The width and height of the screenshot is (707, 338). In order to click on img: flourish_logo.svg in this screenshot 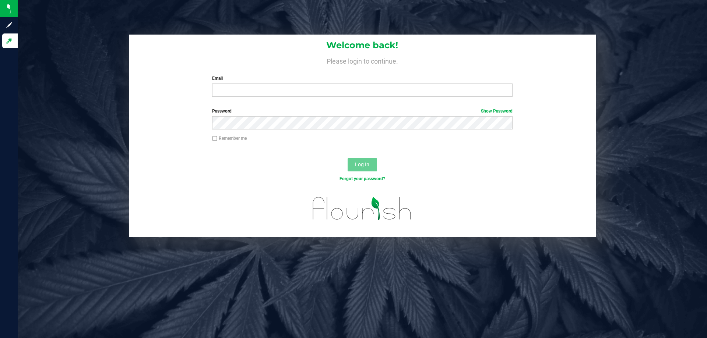, I will do `click(362, 209)`.